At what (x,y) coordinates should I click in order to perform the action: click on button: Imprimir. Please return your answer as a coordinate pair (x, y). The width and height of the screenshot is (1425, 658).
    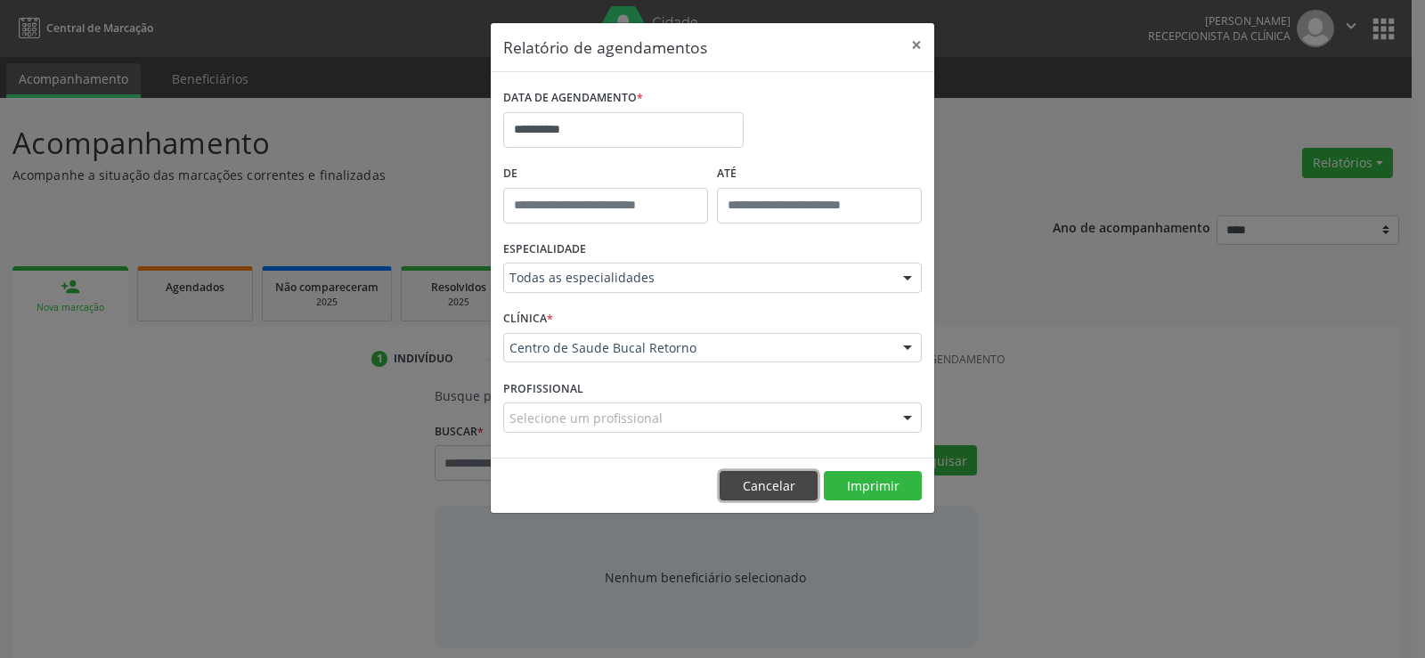
    Looking at the image, I should click on (873, 486).